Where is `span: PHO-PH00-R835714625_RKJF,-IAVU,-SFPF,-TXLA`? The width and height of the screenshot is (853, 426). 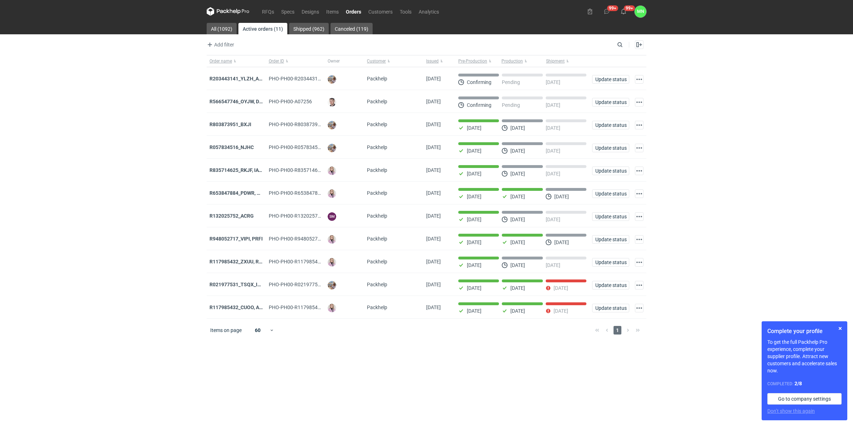
span: PHO-PH00-R835714625_RKJF,-IAVU,-SFPF,-TXLA is located at coordinates (323, 170).